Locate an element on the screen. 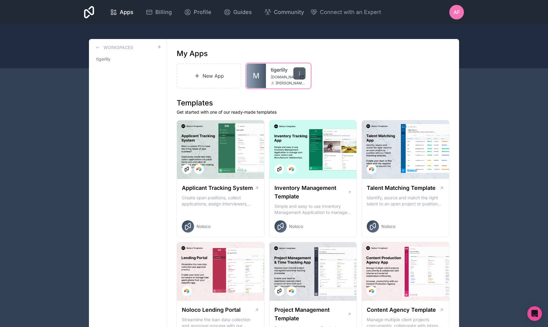 The width and height of the screenshot is (548, 327). h1: My Apps is located at coordinates (192, 54).